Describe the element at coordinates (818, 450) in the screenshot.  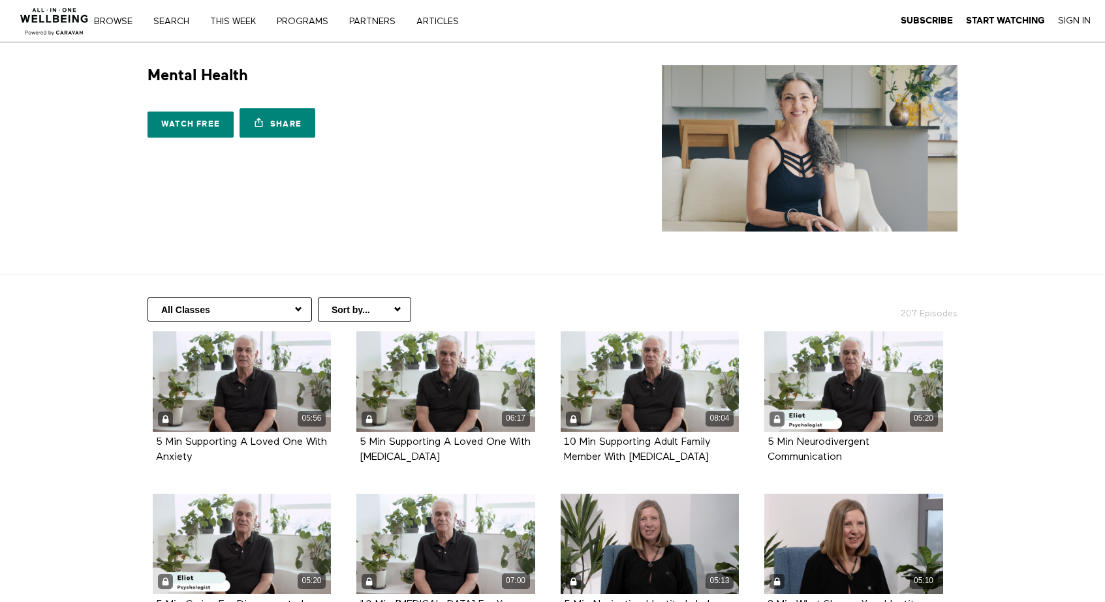
I see `strong: 5 Min Neurodivergent Communication` at that location.